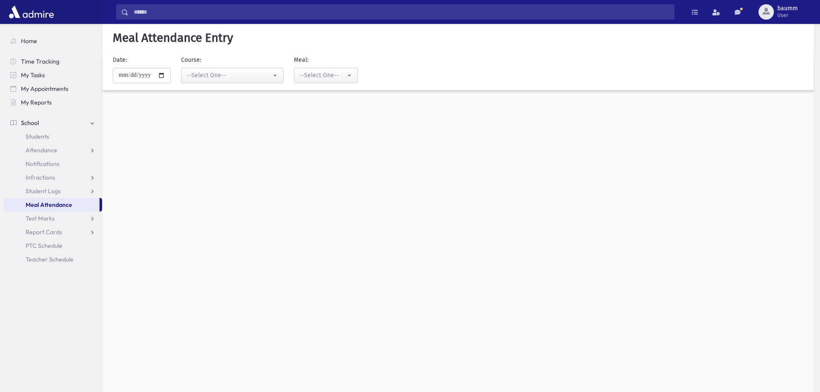  What do you see at coordinates (50, 260) in the screenshot?
I see `span: Teacher Schedule` at bounding box center [50, 260].